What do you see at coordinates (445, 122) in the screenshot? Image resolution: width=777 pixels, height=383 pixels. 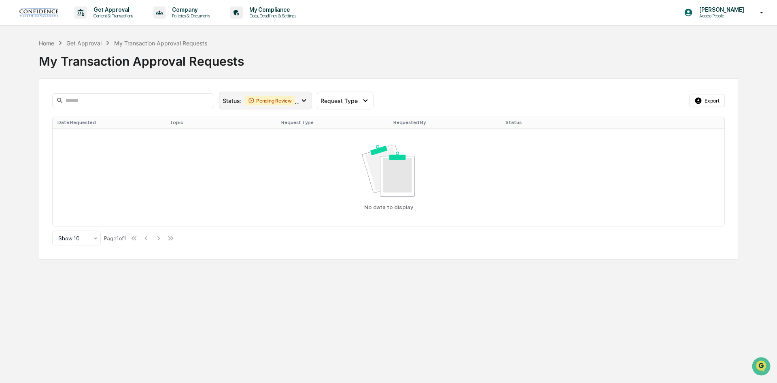 I see `th: Requested By` at bounding box center [445, 122].